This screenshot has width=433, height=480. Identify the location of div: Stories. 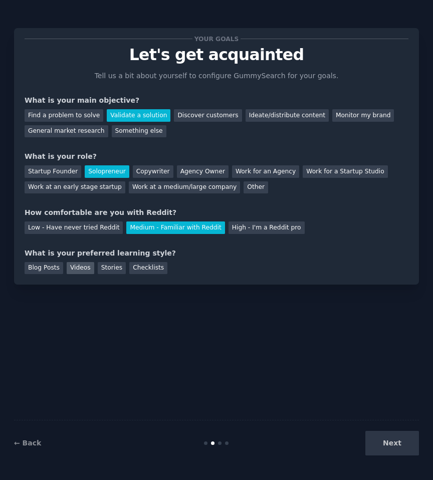
(112, 268).